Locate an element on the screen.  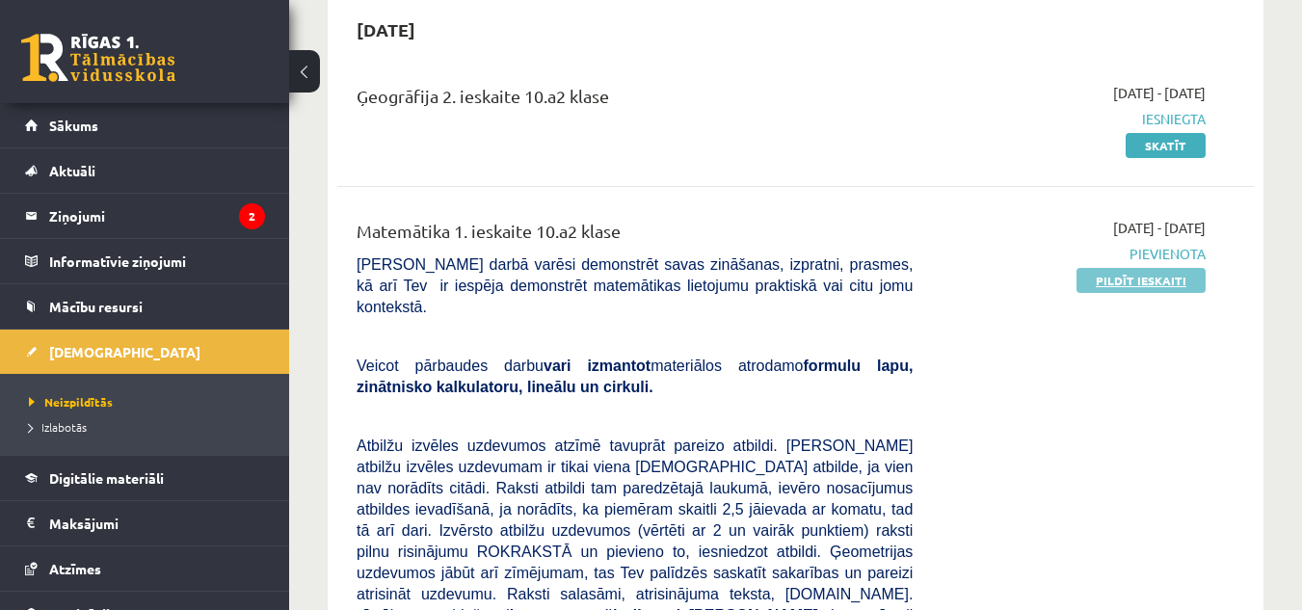
span: Aktuāli is located at coordinates (72, 171).